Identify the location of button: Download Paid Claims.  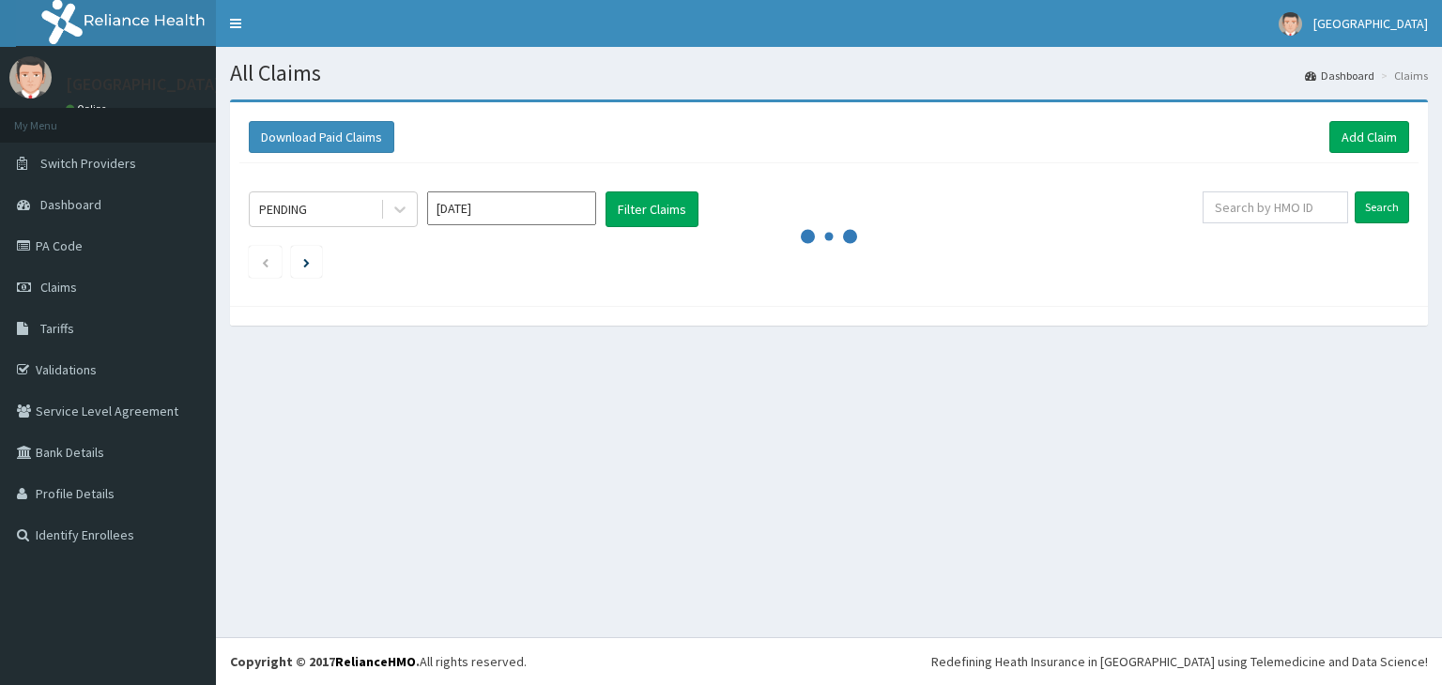
(321, 137).